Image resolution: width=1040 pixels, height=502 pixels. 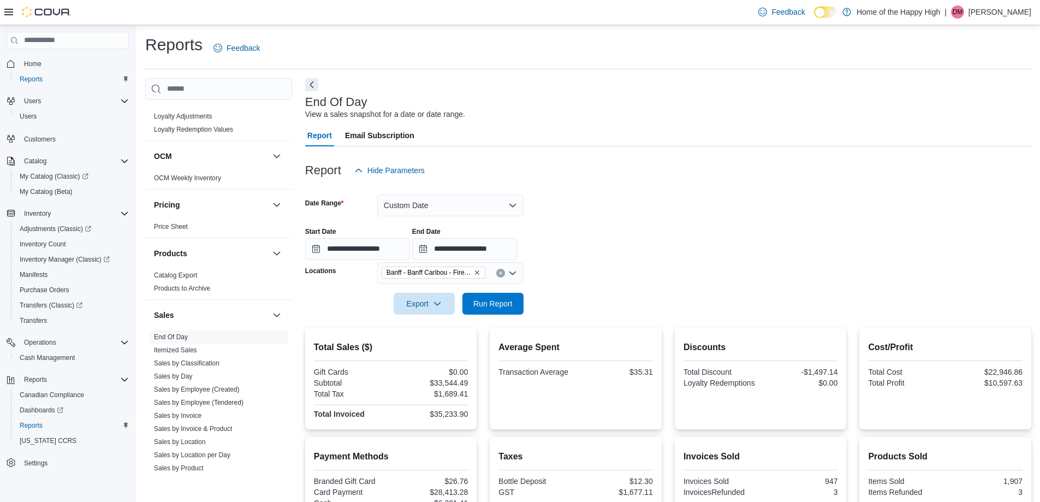 I want to click on button: Inventory Count, so click(x=72, y=244).